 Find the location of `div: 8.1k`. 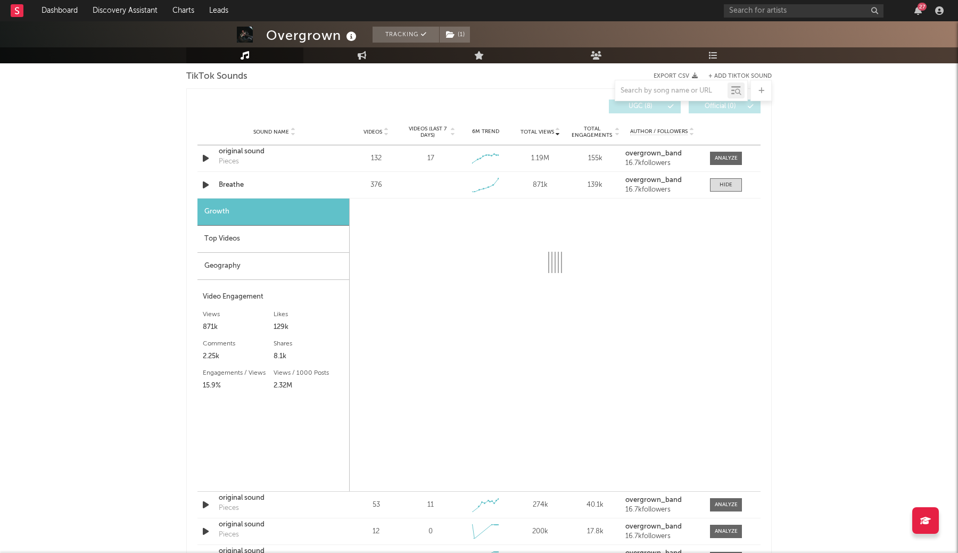

div: 8.1k is located at coordinates (309, 357).